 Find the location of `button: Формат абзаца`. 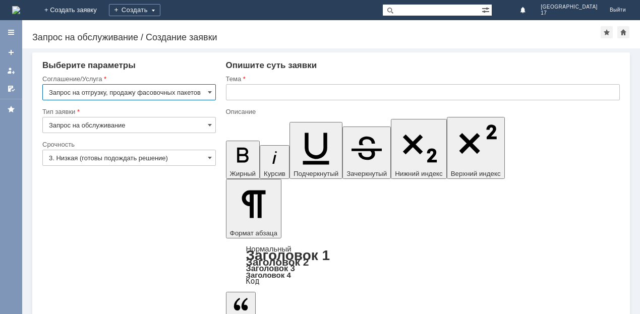

button: Формат абзаца is located at coordinates (254, 209).